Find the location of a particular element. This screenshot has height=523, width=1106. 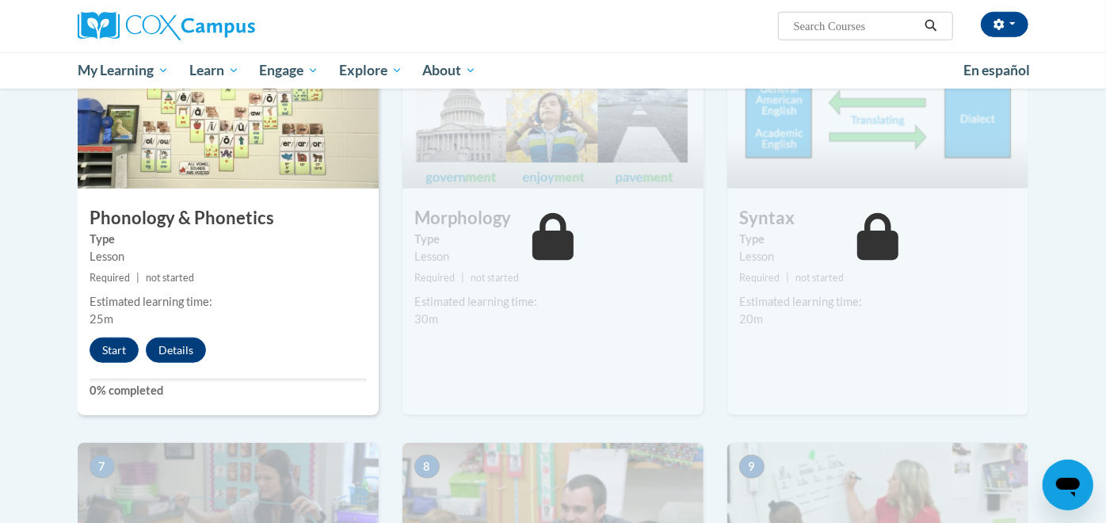

div: Main menu is located at coordinates (553, 70).